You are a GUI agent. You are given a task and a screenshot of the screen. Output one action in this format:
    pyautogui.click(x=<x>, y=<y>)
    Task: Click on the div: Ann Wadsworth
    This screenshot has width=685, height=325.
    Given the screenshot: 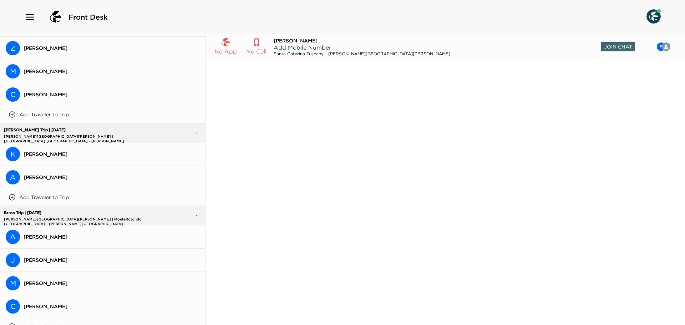 What is the action you would take?
    pyautogui.click(x=13, y=177)
    